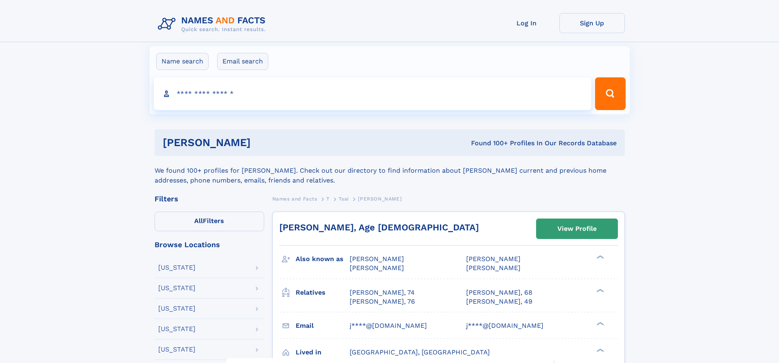 The width and height of the screenshot is (779, 363). Describe the element at coordinates (323, 293) in the screenshot. I see `h3: Relatives` at that location.